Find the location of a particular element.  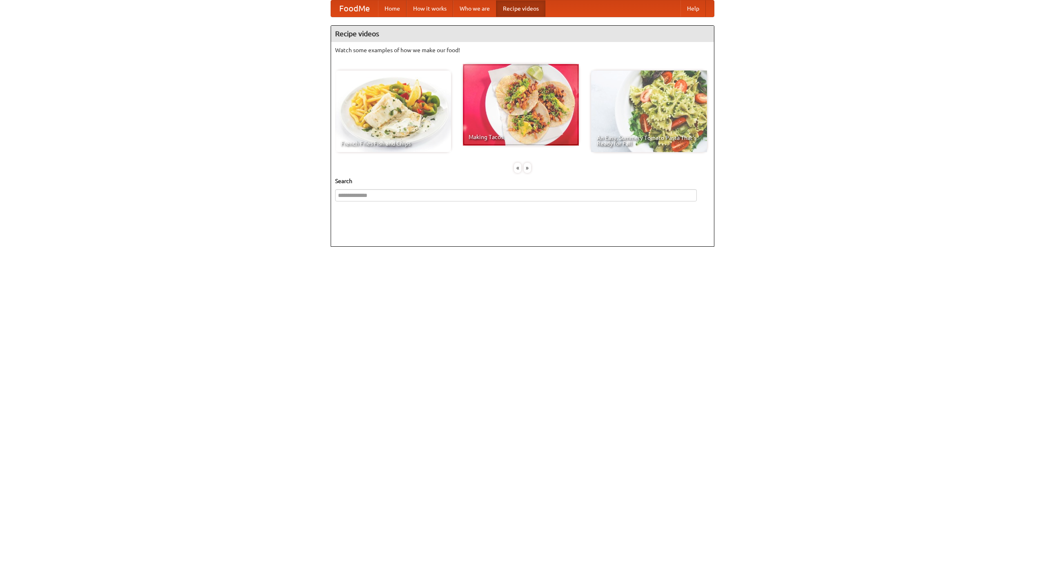

a: An Easy, Summery Tomato Pasta That's Ready for Fall is located at coordinates (649, 111).